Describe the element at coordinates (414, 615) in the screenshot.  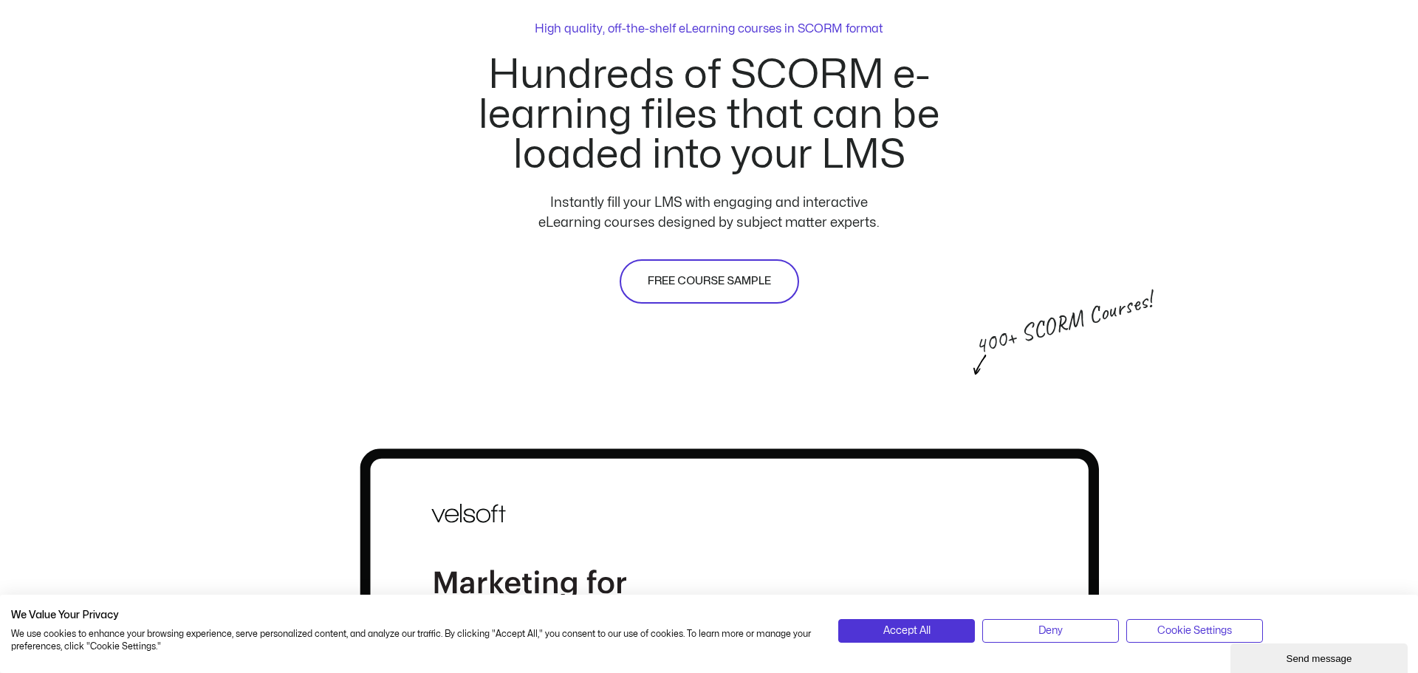
I see `h2: We Value Your Privacy` at that location.